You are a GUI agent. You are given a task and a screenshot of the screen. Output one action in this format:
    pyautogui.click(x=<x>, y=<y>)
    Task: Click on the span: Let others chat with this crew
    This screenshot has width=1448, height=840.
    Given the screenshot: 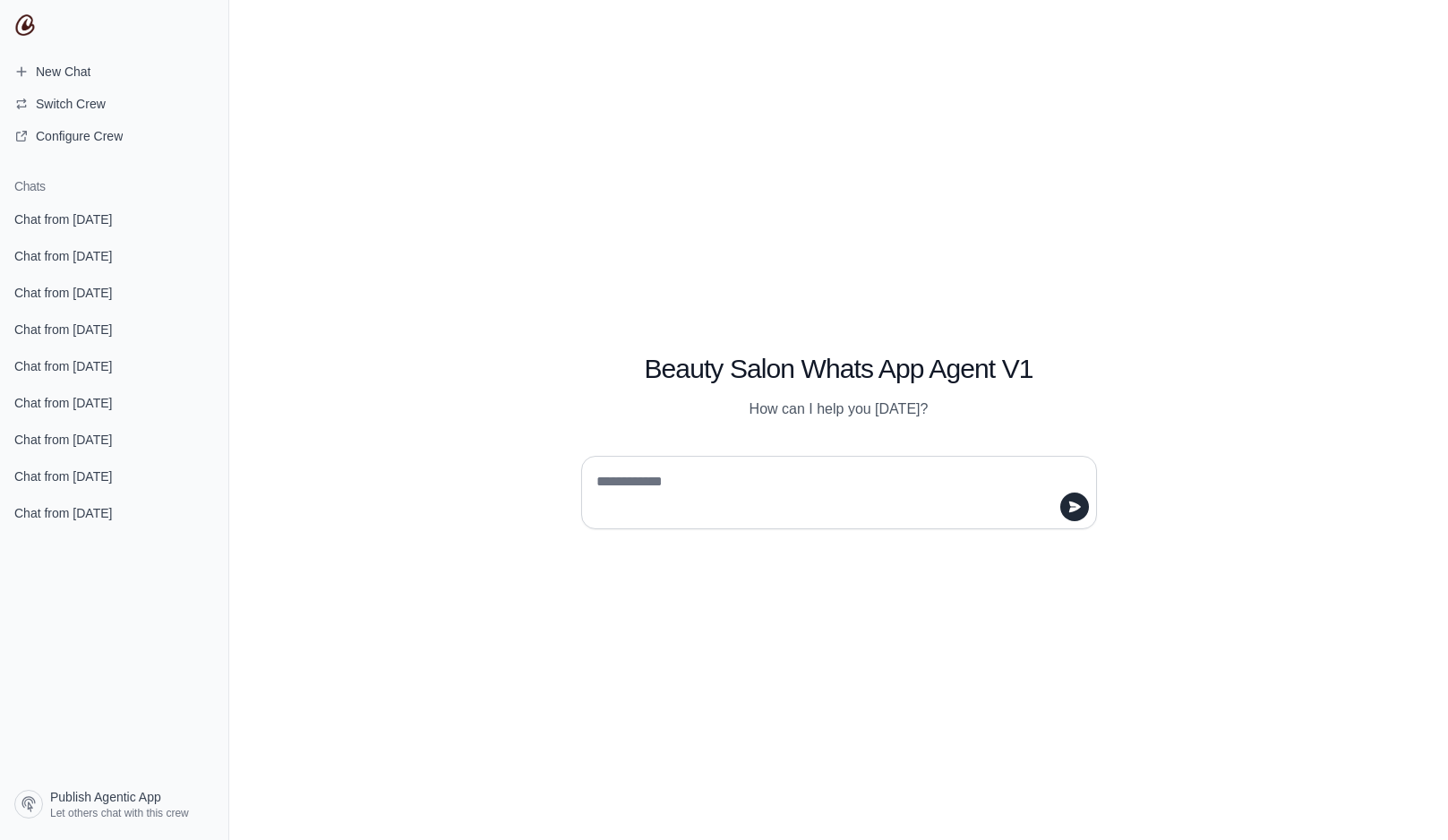 What is the action you would take?
    pyautogui.click(x=119, y=813)
    